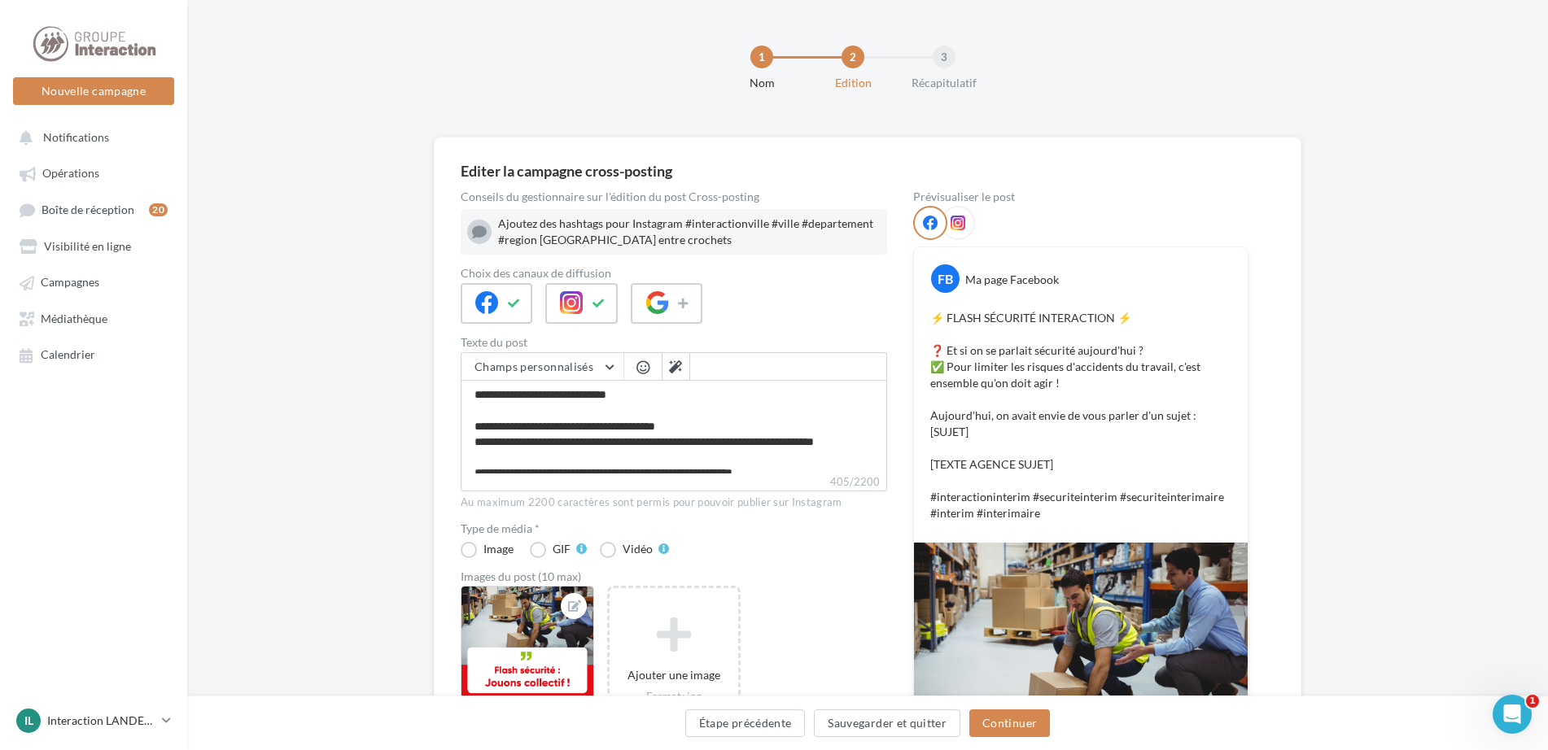 Image resolution: width=1548 pixels, height=750 pixels. Describe the element at coordinates (1533, 702) in the screenshot. I see `span: 1` at that location.